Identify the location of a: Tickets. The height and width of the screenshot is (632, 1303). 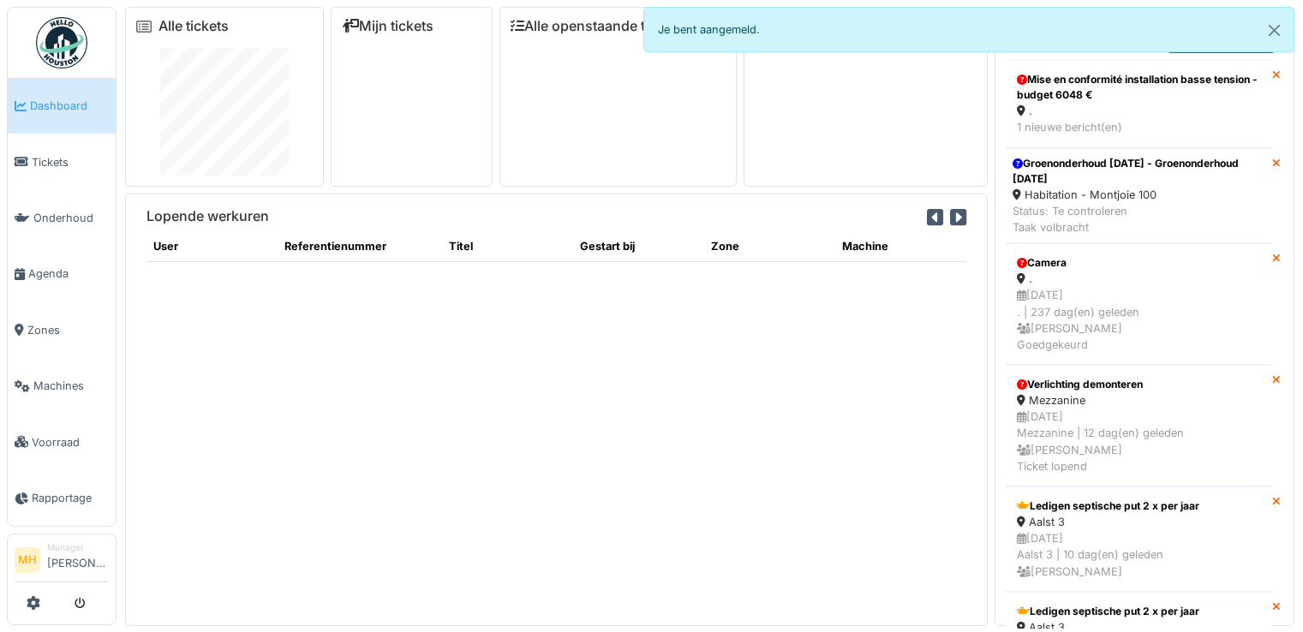
(62, 161).